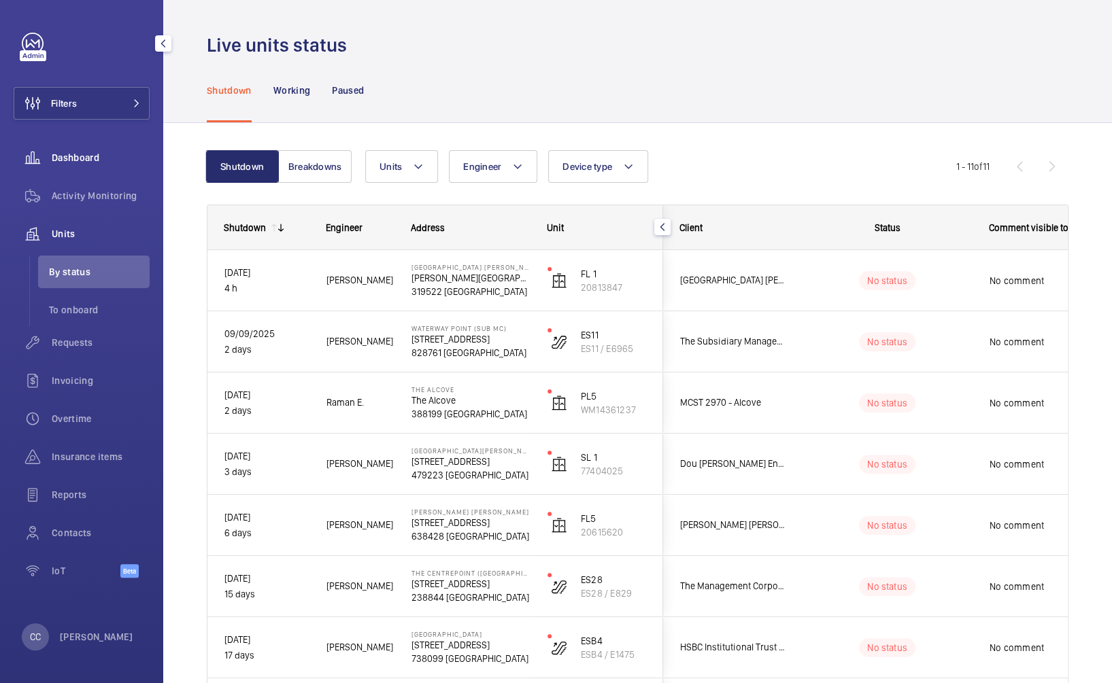 The width and height of the screenshot is (1112, 683). I want to click on span: Invoicing, so click(101, 381).